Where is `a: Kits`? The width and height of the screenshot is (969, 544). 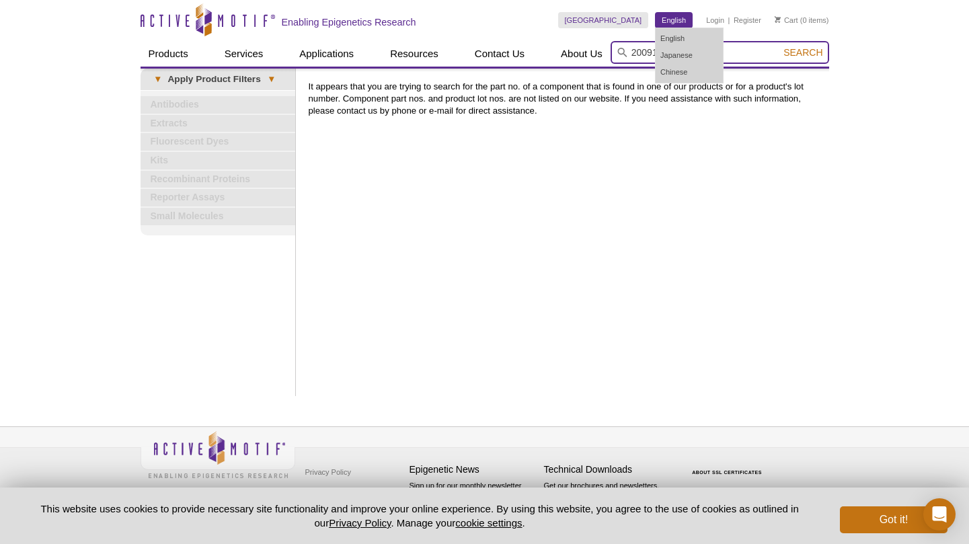
a: Kits is located at coordinates (218, 161).